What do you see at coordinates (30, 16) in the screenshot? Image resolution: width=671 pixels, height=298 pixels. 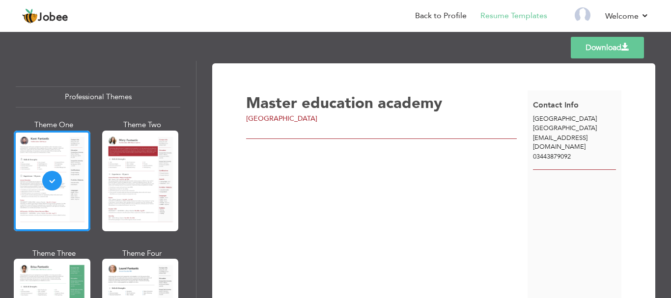 I see `img: jobee.io` at bounding box center [30, 16].